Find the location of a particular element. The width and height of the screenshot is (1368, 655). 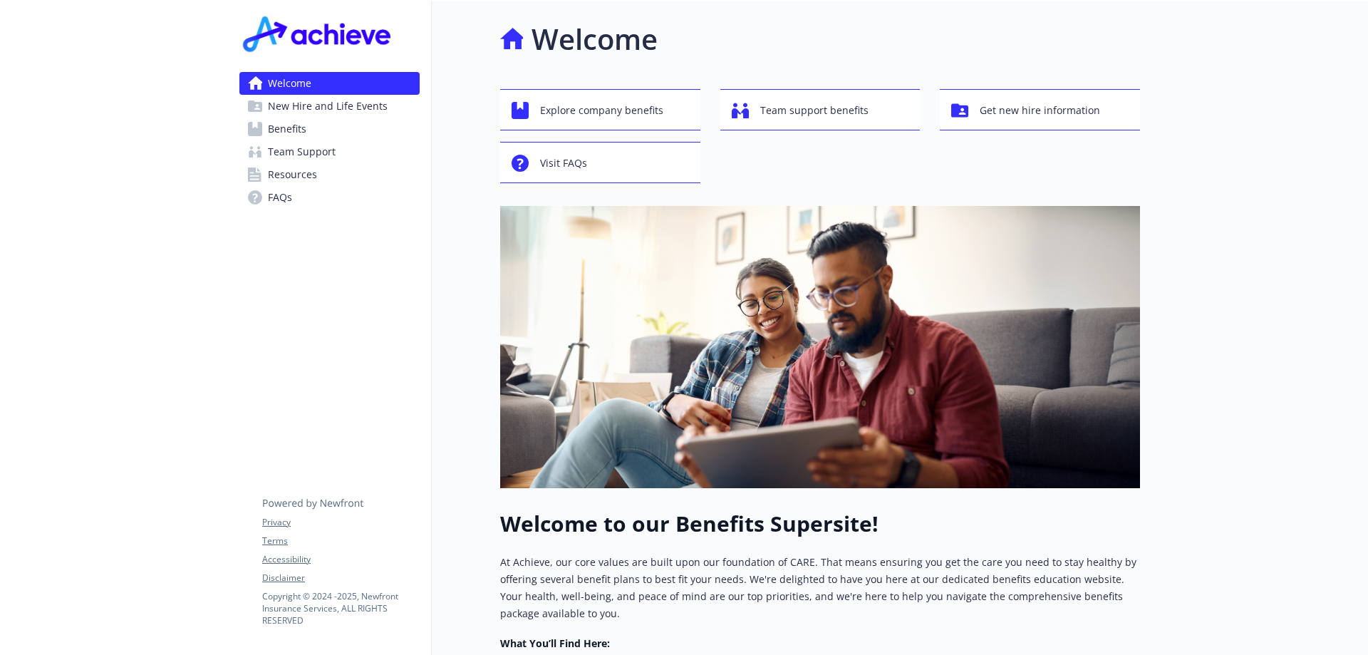

strong: What You’ll Find Here: is located at coordinates (555, 643).